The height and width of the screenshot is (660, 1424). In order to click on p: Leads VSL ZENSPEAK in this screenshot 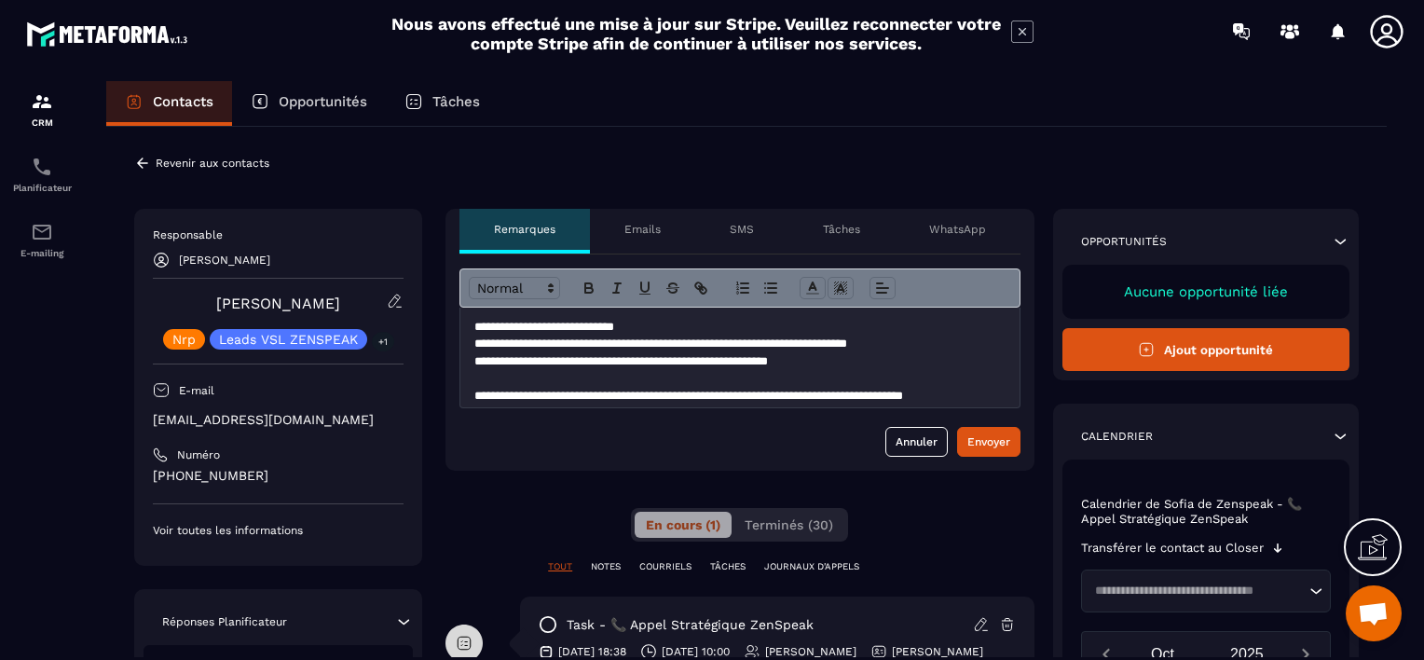, I will do `click(288, 339)`.